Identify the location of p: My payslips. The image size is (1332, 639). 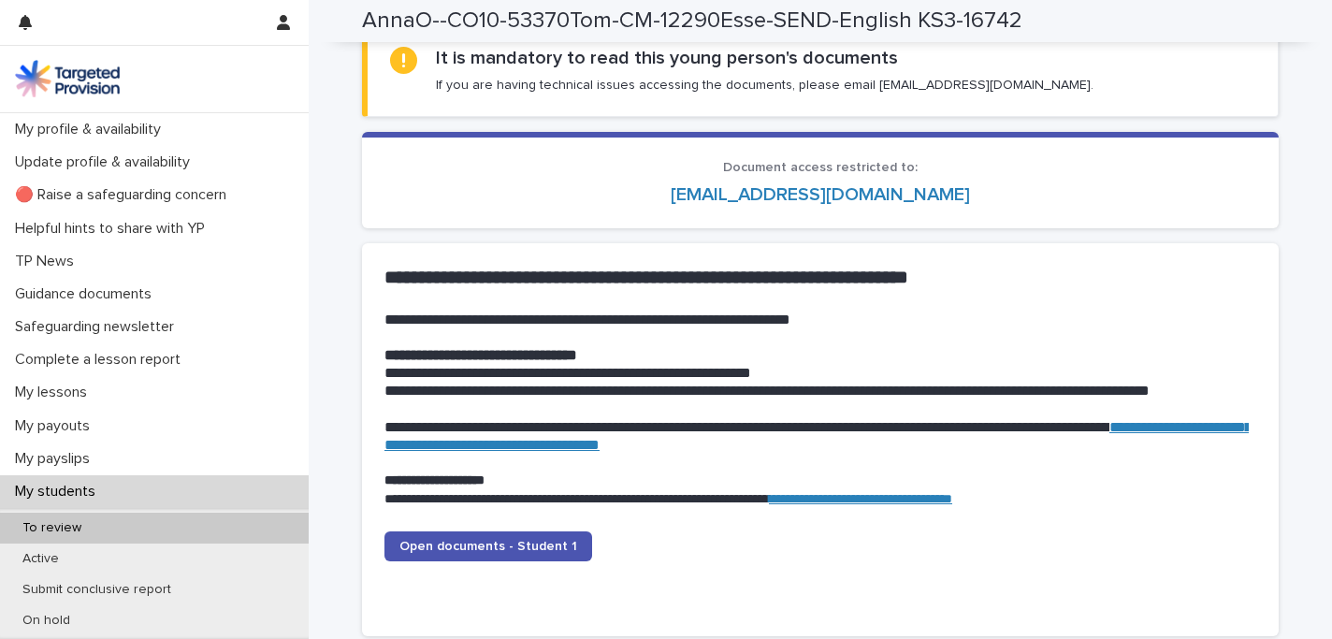
(56, 458).